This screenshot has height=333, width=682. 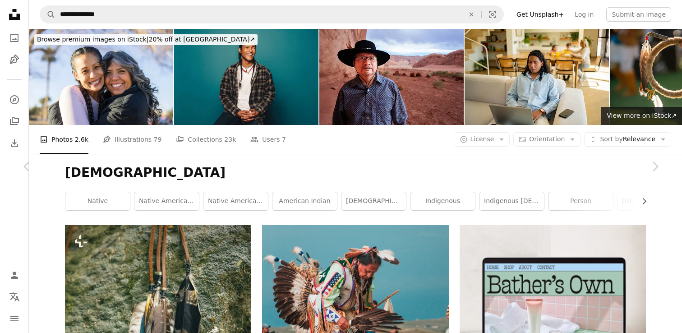 I want to click on button: License, so click(x=482, y=139).